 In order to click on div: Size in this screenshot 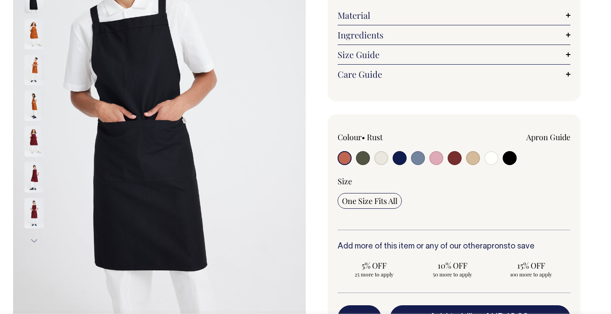, I will do `click(454, 181)`.